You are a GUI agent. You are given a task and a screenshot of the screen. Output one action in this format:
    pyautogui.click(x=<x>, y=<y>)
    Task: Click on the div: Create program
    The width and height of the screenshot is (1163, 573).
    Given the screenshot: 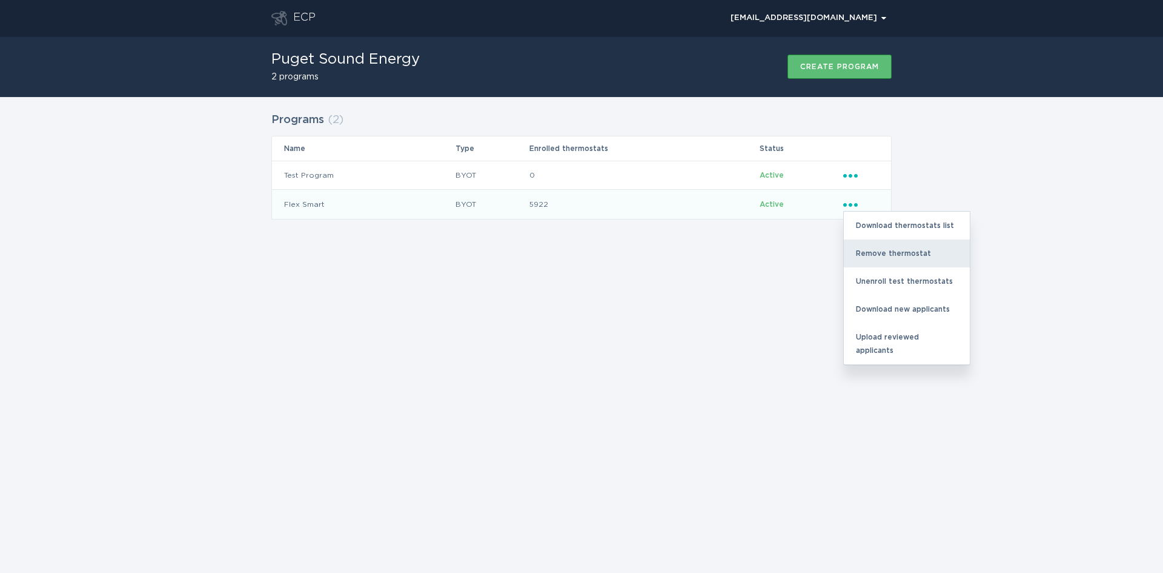 What is the action you would take?
    pyautogui.click(x=840, y=67)
    